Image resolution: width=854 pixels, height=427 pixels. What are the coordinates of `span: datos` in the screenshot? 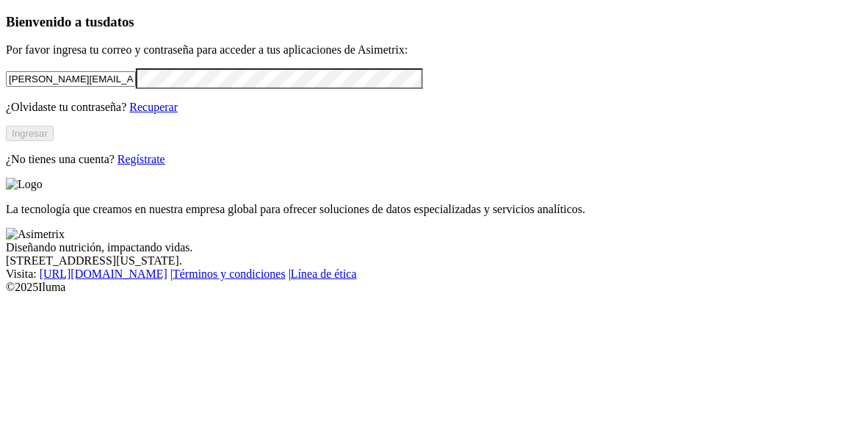 It's located at (118, 21).